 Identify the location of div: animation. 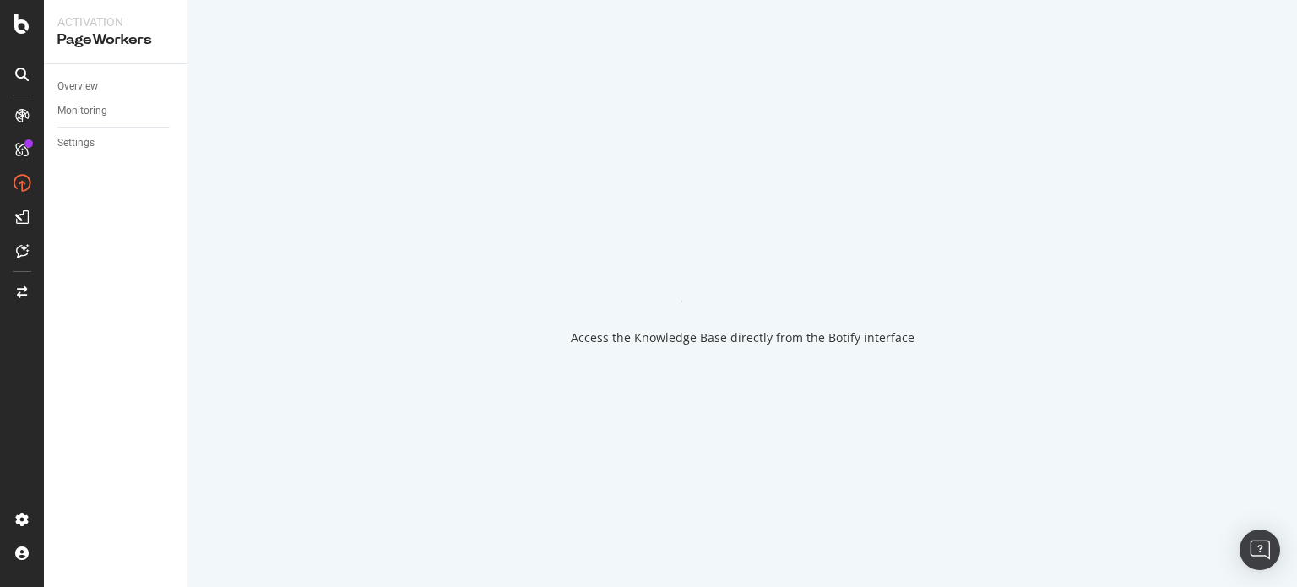
(742, 272).